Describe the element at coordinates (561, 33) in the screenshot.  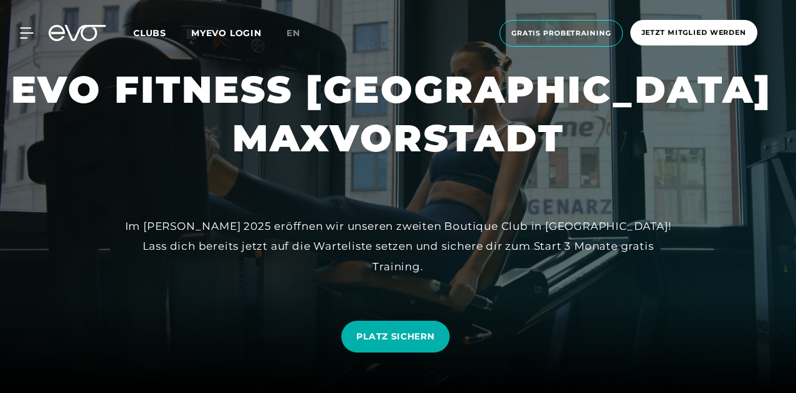
I see `a: Gratis Probetraining` at that location.